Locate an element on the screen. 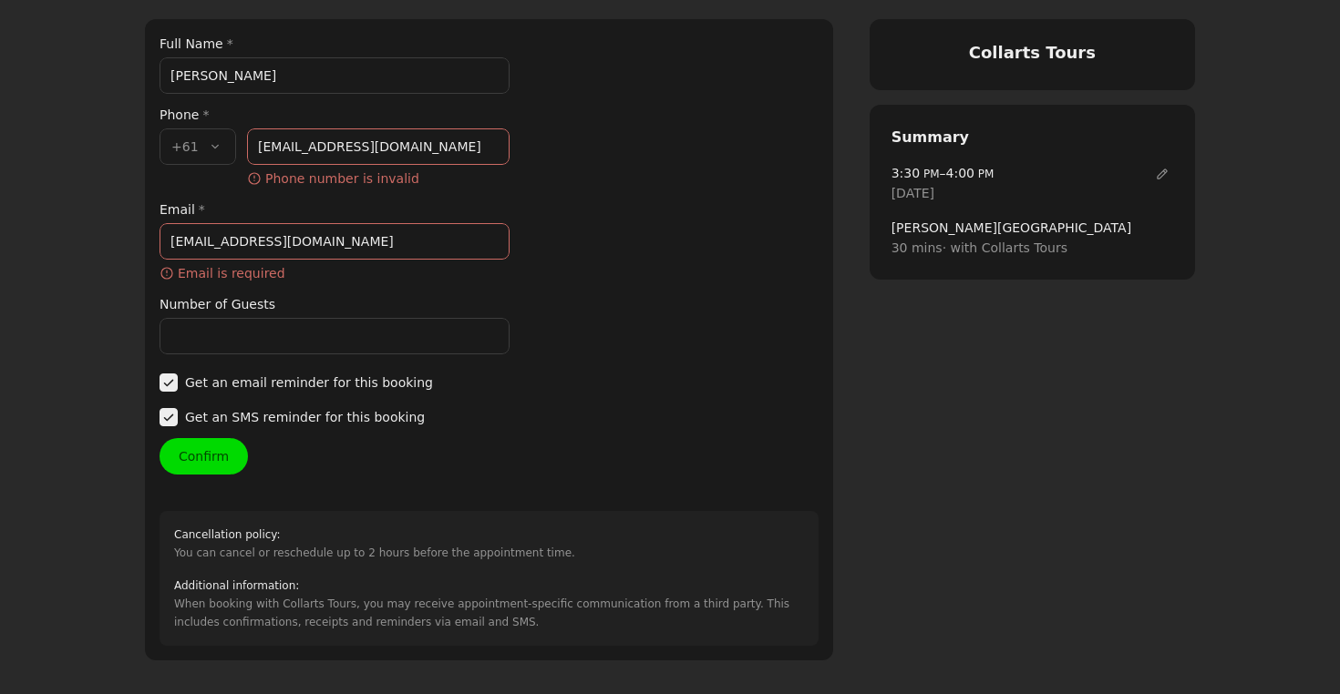  div: When booking with Collarts Tours, you may receive appointment-specific communication from a third... is located at coordinates (488, 604).